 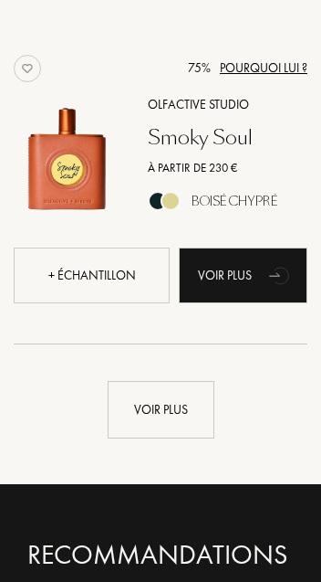 I want to click on a: Smoky Soul, so click(x=227, y=138).